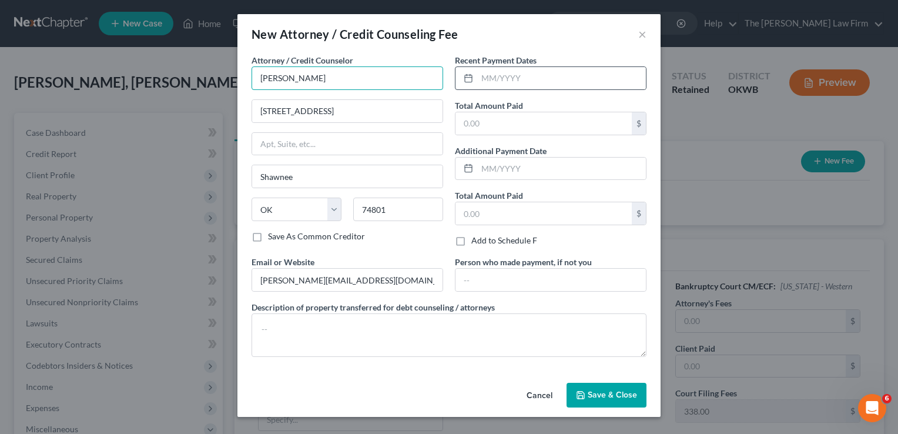 The height and width of the screenshot is (434, 898). I want to click on label: Additional Payment Date, so click(501, 151).